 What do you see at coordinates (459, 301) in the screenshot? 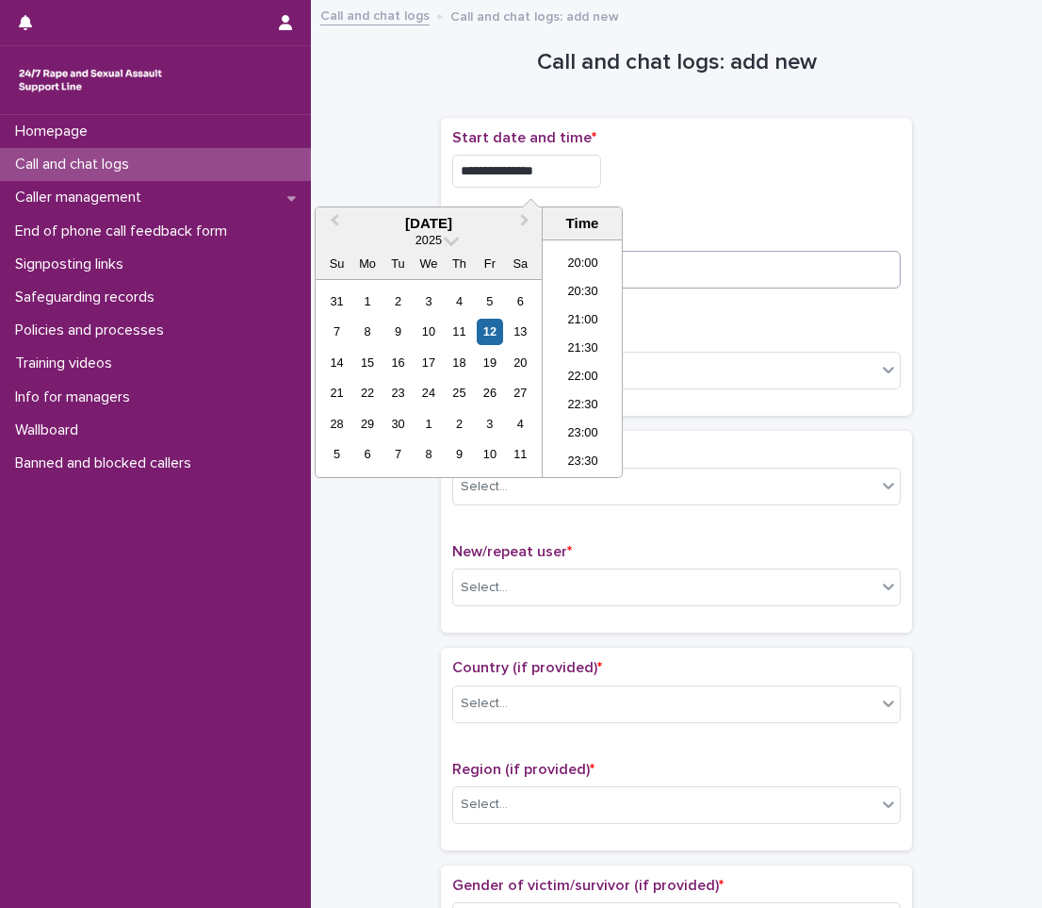
I see `div: Choose Thursday, September 4th, 2025` at bounding box center [459, 301].